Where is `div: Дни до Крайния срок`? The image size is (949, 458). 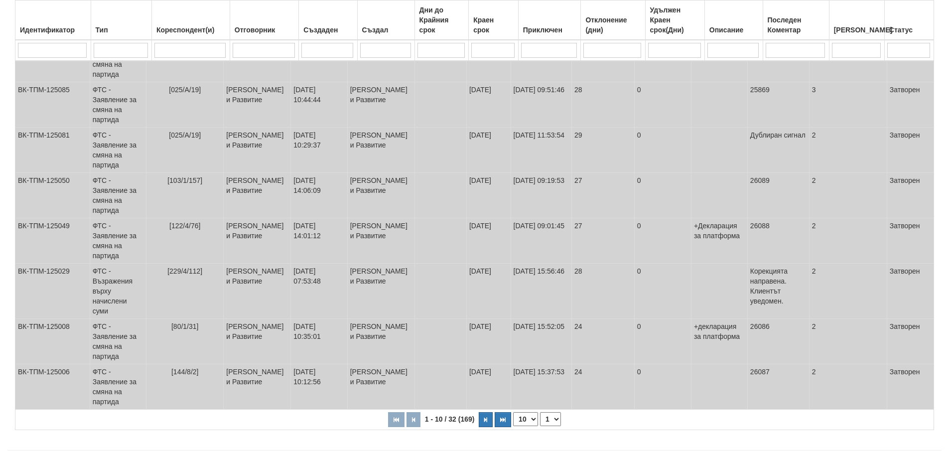 div: Дни до Крайния срок is located at coordinates (442, 20).